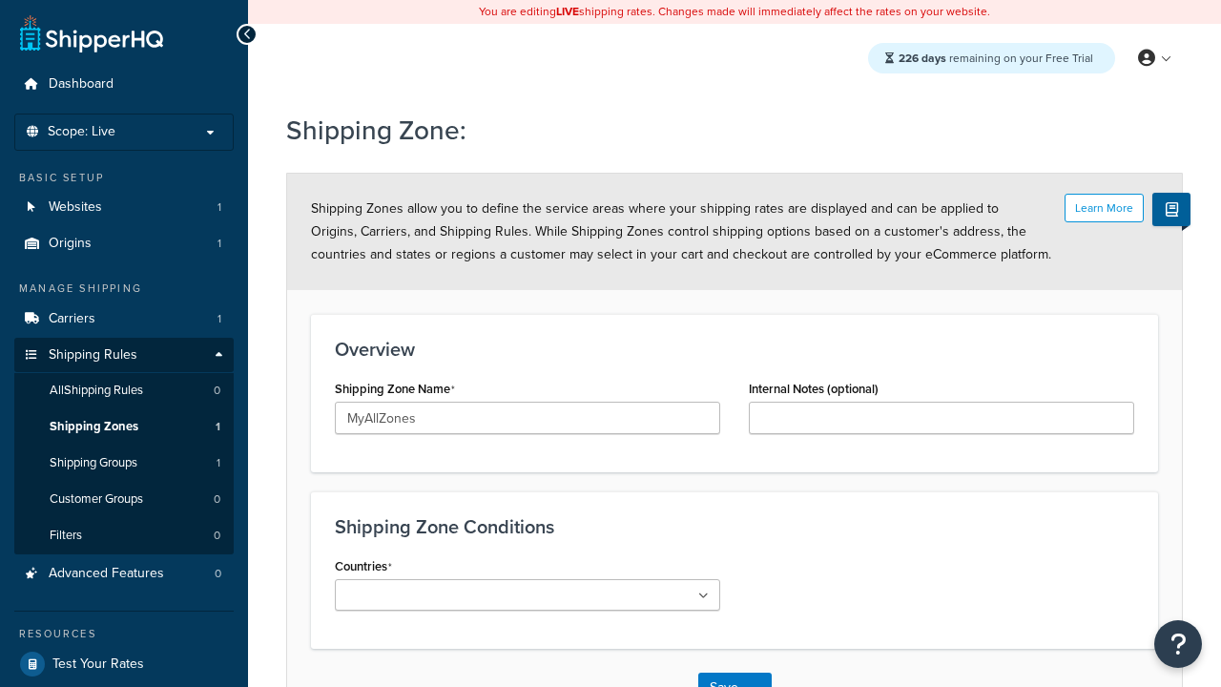 This screenshot has width=1221, height=687. What do you see at coordinates (124, 177) in the screenshot?
I see `div: Basic Setup` at bounding box center [124, 177].